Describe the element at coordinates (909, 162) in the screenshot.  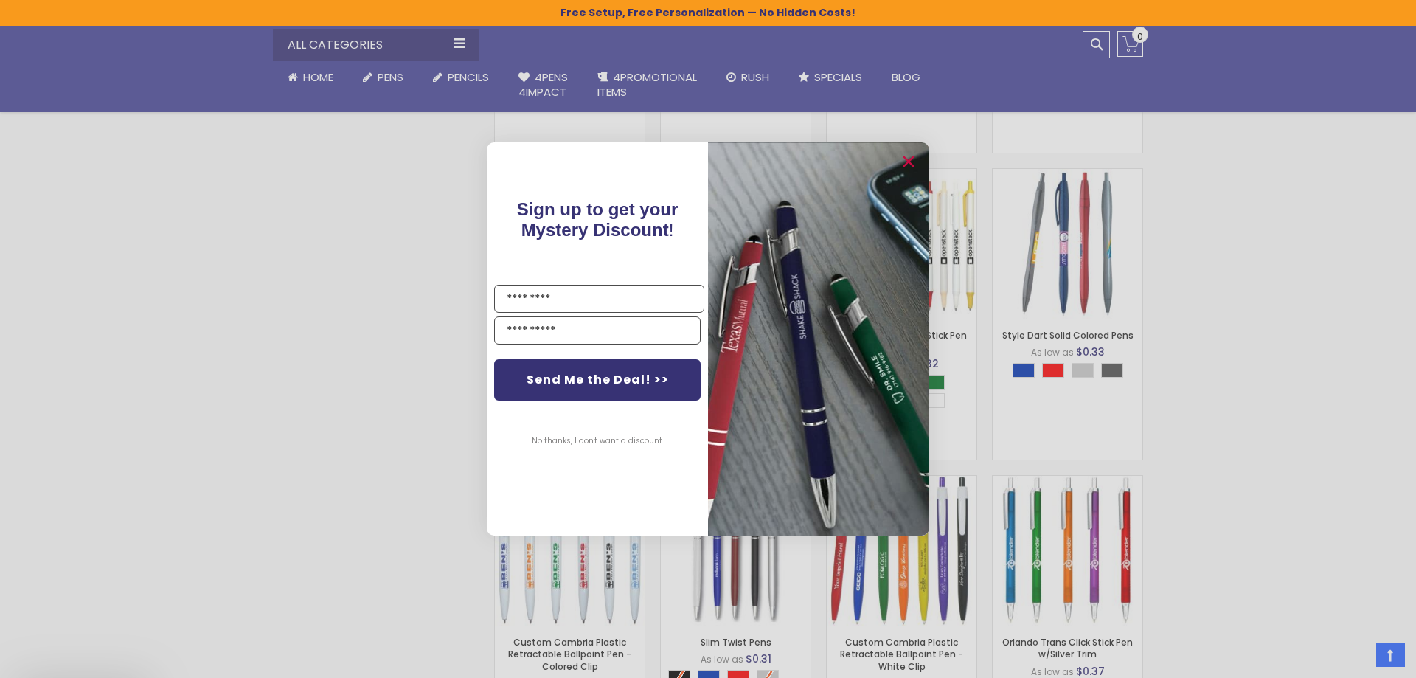
I see `button: Close dialog` at that location.